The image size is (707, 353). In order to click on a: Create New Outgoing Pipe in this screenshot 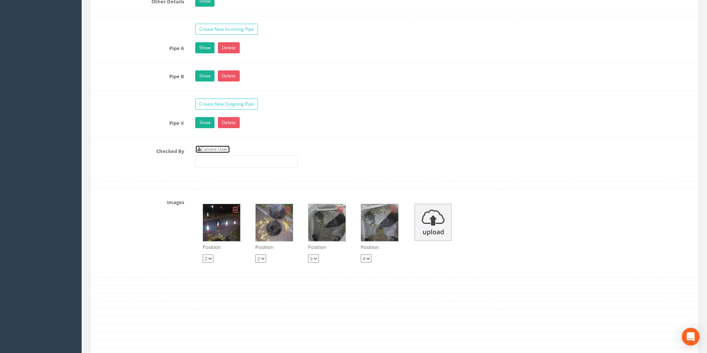, I will do `click(226, 104)`.